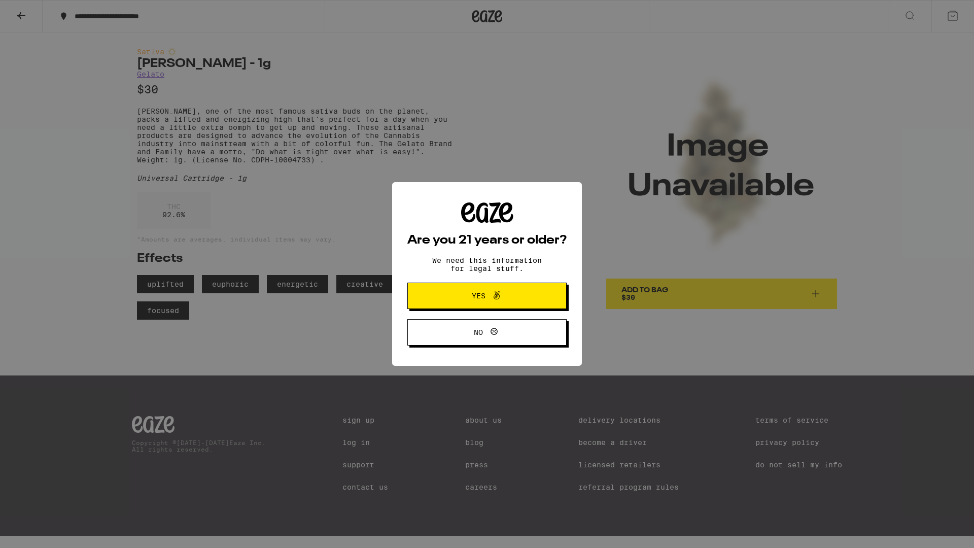 The width and height of the screenshot is (974, 548). I want to click on span: No, so click(478, 332).